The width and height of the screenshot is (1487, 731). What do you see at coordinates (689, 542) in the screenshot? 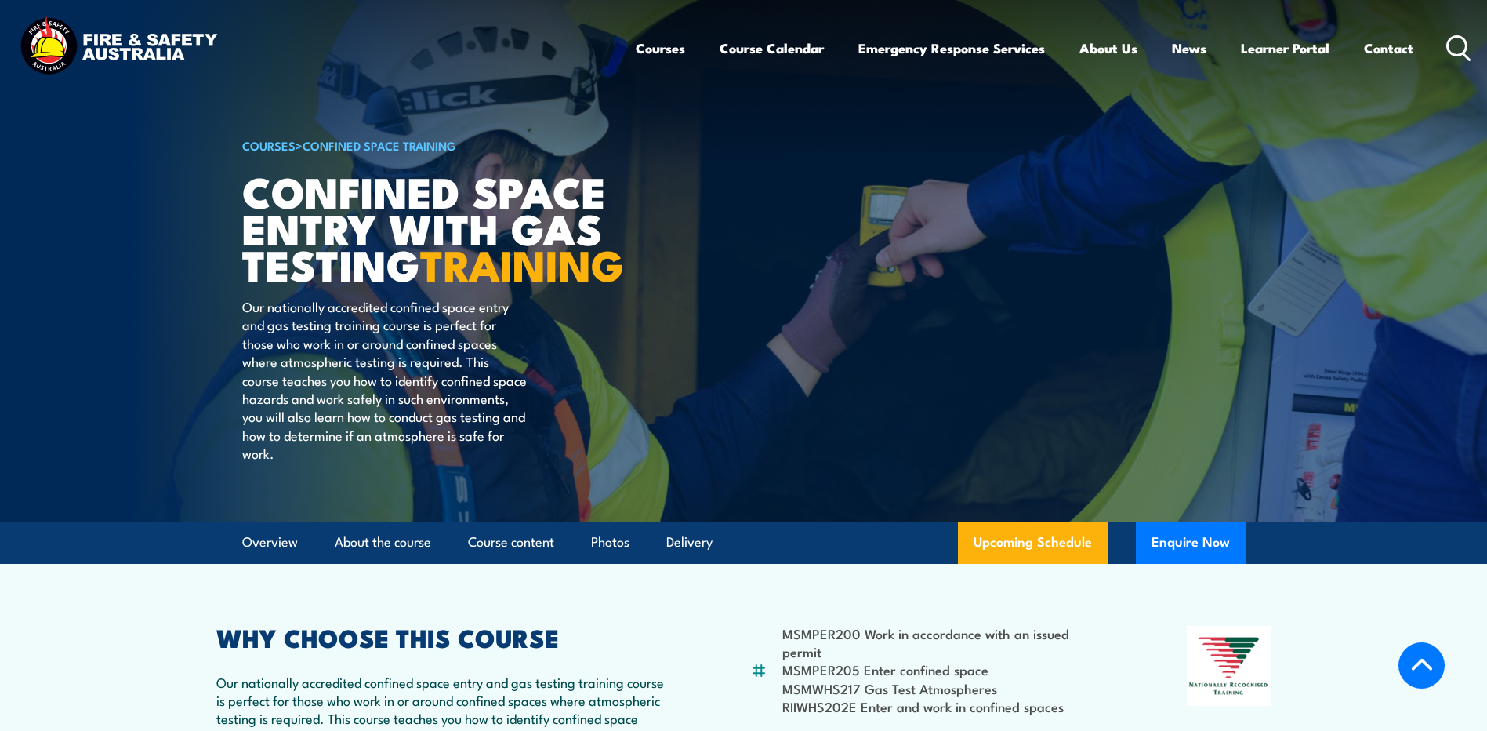
I see `a: Delivery` at bounding box center [689, 542].